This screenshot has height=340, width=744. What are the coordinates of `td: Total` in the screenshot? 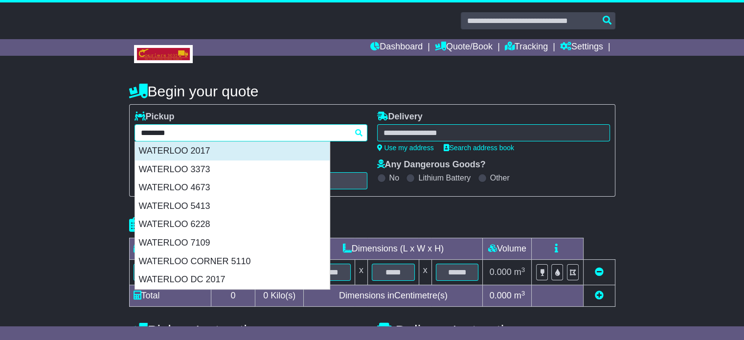 It's located at (170, 296).